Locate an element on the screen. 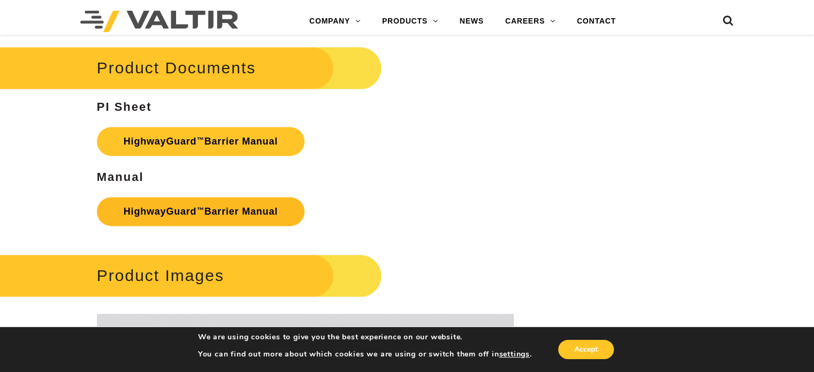 The height and width of the screenshot is (372, 814). button: settings is located at coordinates (513, 354).